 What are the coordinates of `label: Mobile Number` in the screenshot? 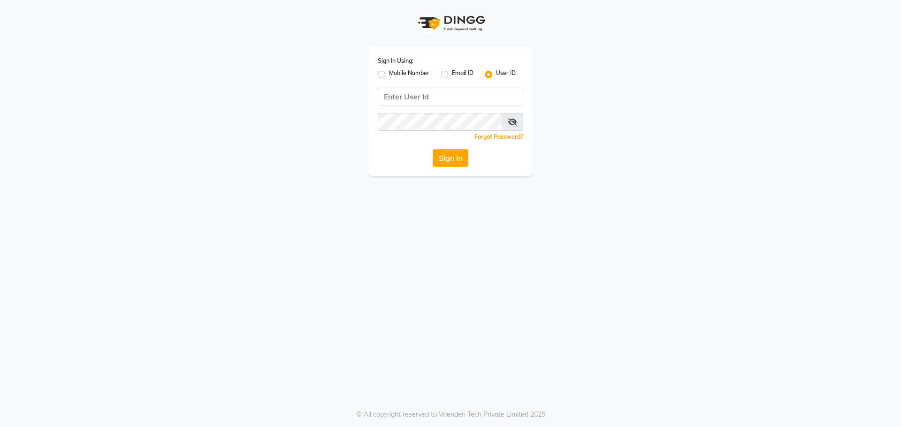 It's located at (409, 75).